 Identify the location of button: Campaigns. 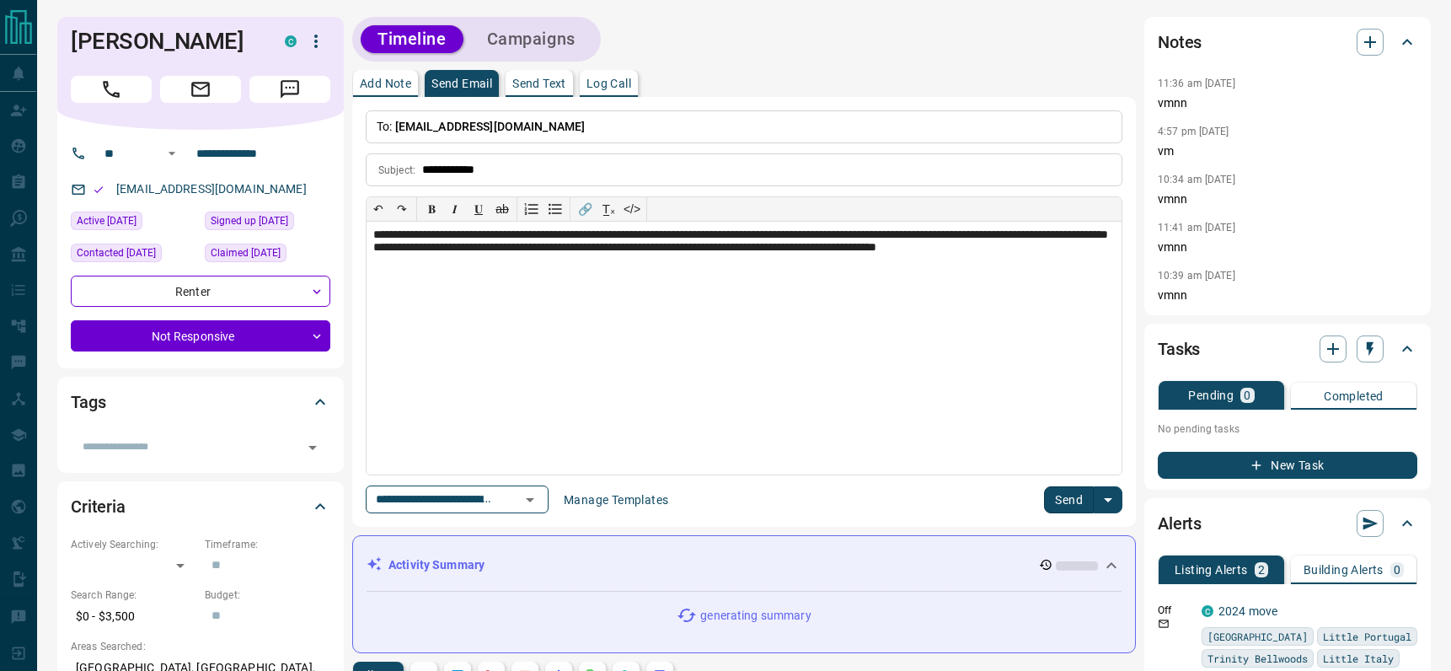
(531, 39).